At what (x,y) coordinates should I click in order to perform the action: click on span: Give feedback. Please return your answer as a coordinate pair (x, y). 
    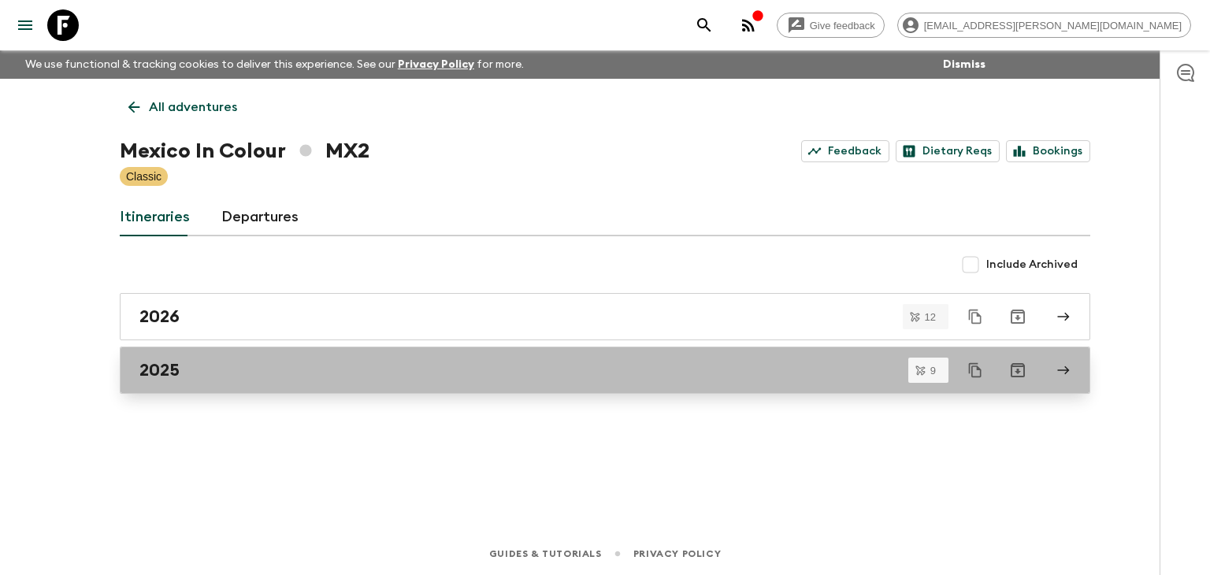
    Looking at the image, I should click on (842, 25).